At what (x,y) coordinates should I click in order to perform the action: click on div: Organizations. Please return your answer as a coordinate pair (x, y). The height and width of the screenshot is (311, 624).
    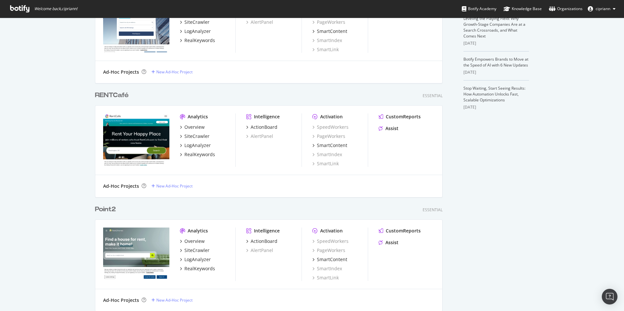
    Looking at the image, I should click on (565, 9).